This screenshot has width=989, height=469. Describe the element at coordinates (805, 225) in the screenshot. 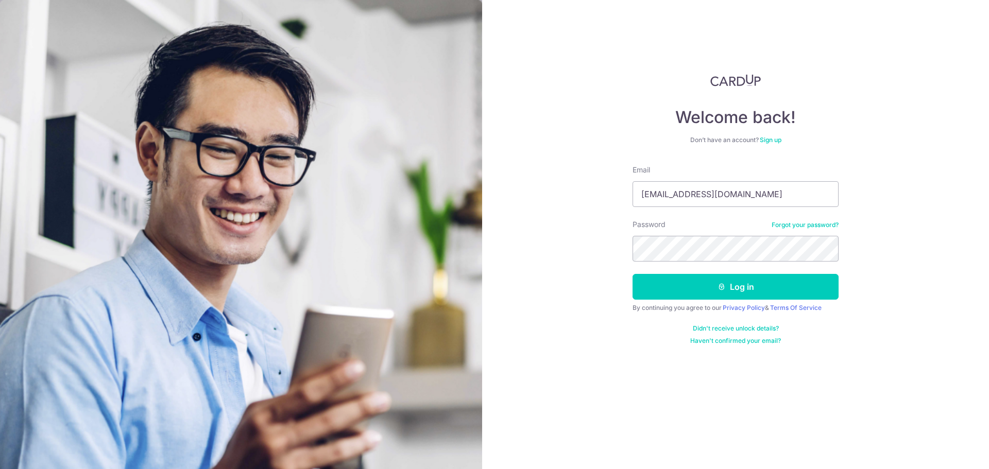

I see `a: Forgot your password?` at that location.